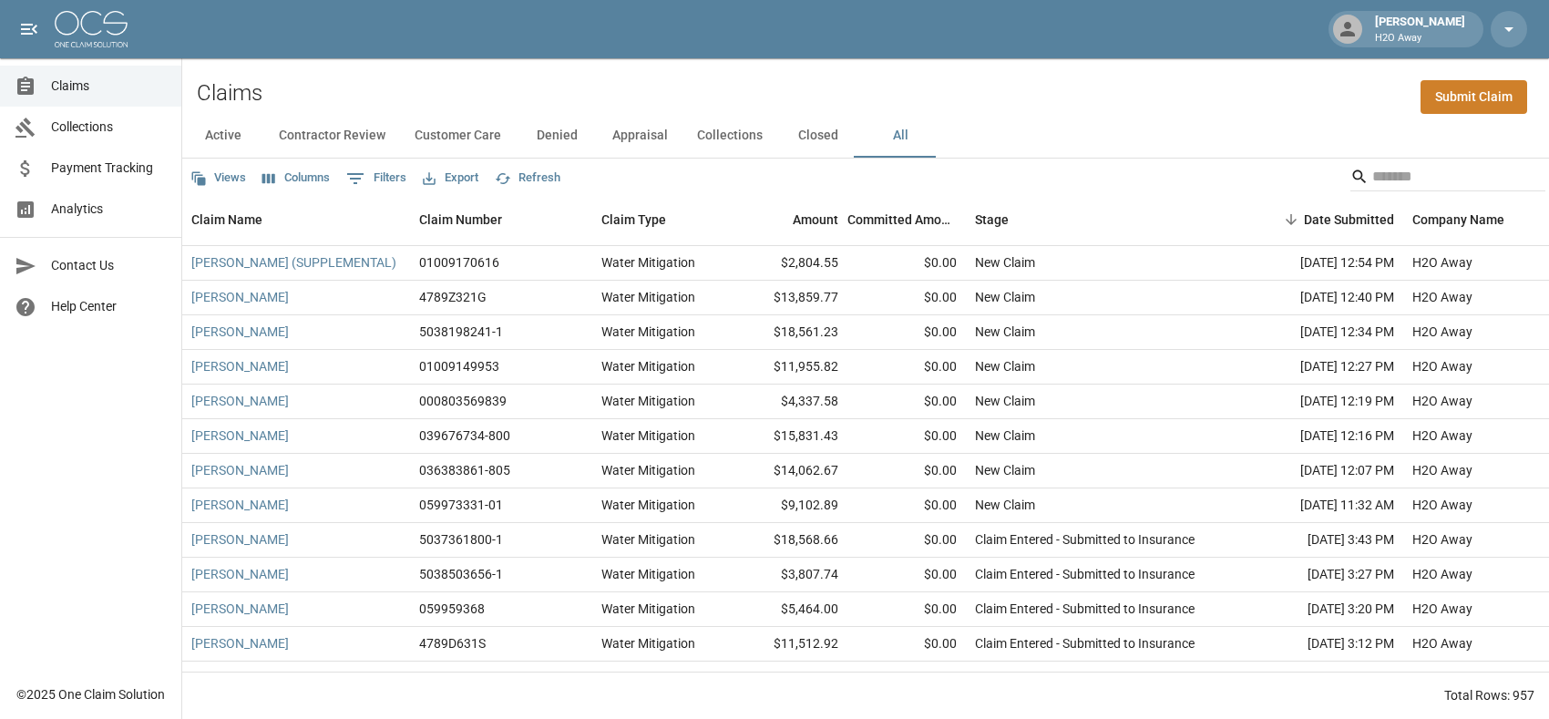 This screenshot has width=1549, height=719. Describe the element at coordinates (640, 136) in the screenshot. I see `button: Appraisal` at that location.